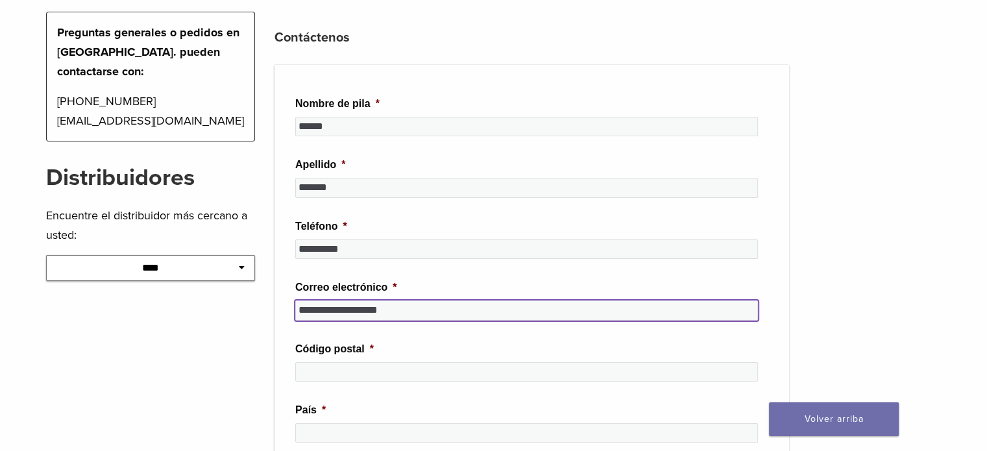 The width and height of the screenshot is (987, 451). Describe the element at coordinates (316, 164) in the screenshot. I see `font: Apellido` at that location.